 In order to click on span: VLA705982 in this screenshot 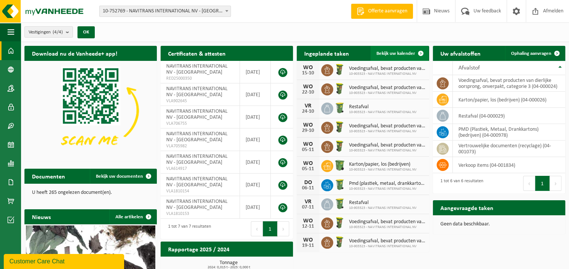, I will do `click(200, 146)`.